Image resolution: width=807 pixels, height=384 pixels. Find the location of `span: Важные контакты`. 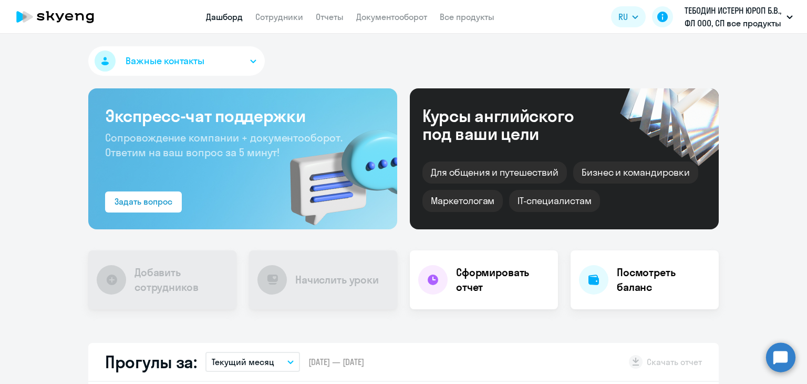

span: Важные контакты is located at coordinates (165, 61).